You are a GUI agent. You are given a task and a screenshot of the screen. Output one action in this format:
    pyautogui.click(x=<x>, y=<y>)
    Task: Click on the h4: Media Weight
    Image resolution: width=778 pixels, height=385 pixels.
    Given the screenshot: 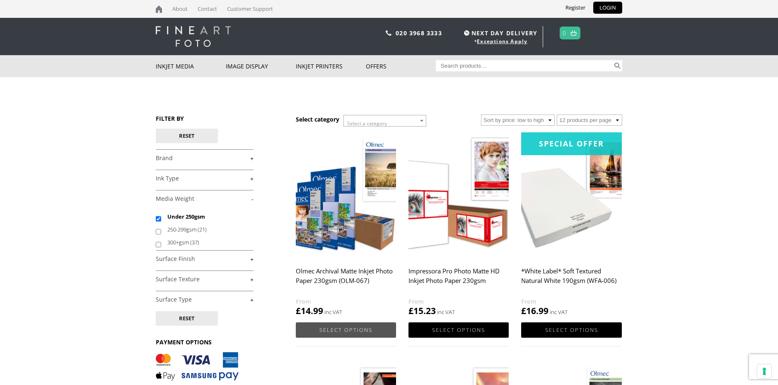 What is the action you would take?
    pyautogui.click(x=205, y=198)
    